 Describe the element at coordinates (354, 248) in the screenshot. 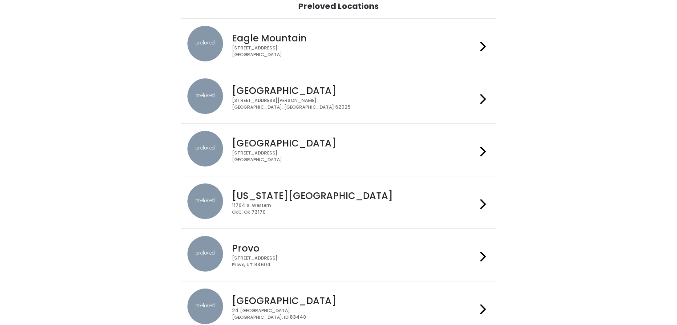

I see `h4: Provo` at that location.